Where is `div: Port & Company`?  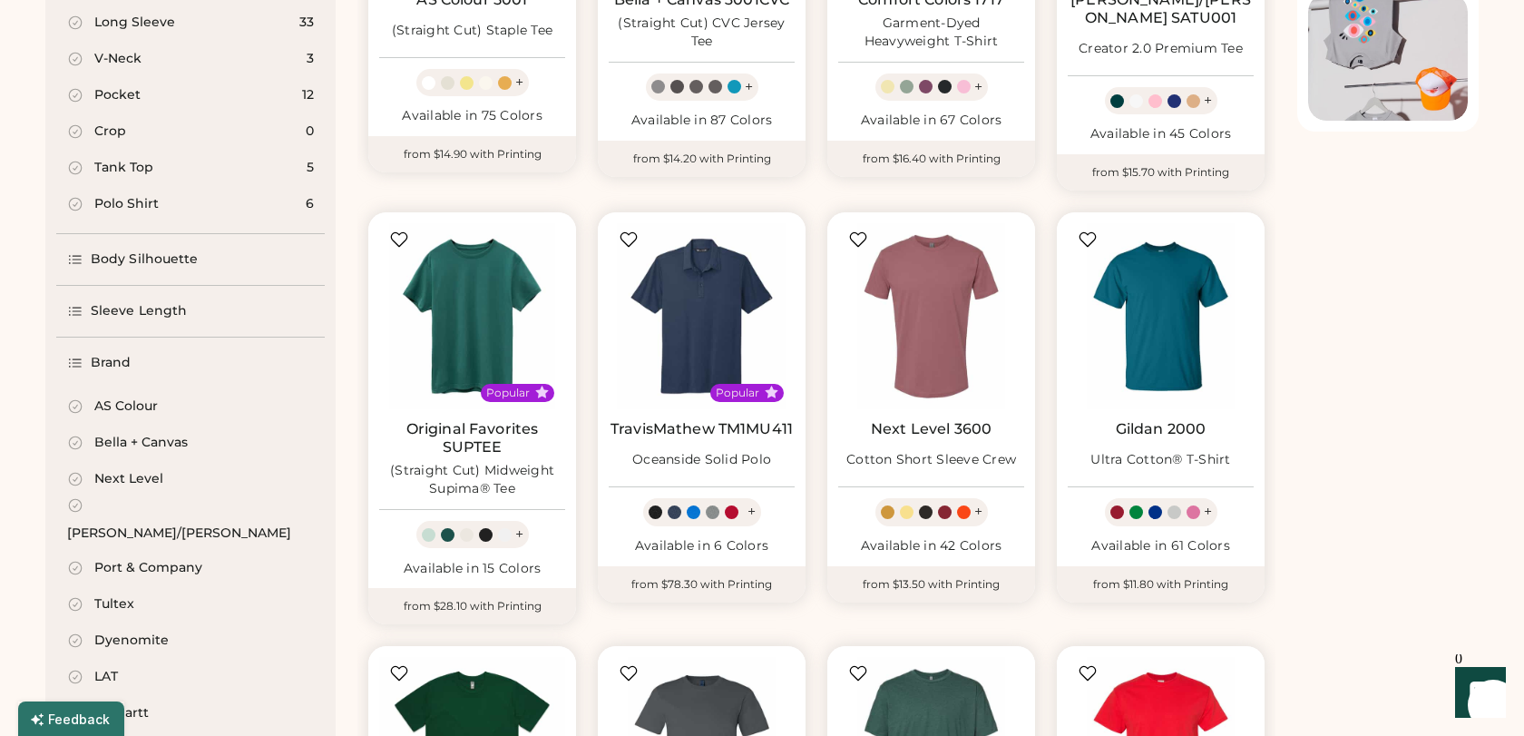
div: Port & Company is located at coordinates (148, 568).